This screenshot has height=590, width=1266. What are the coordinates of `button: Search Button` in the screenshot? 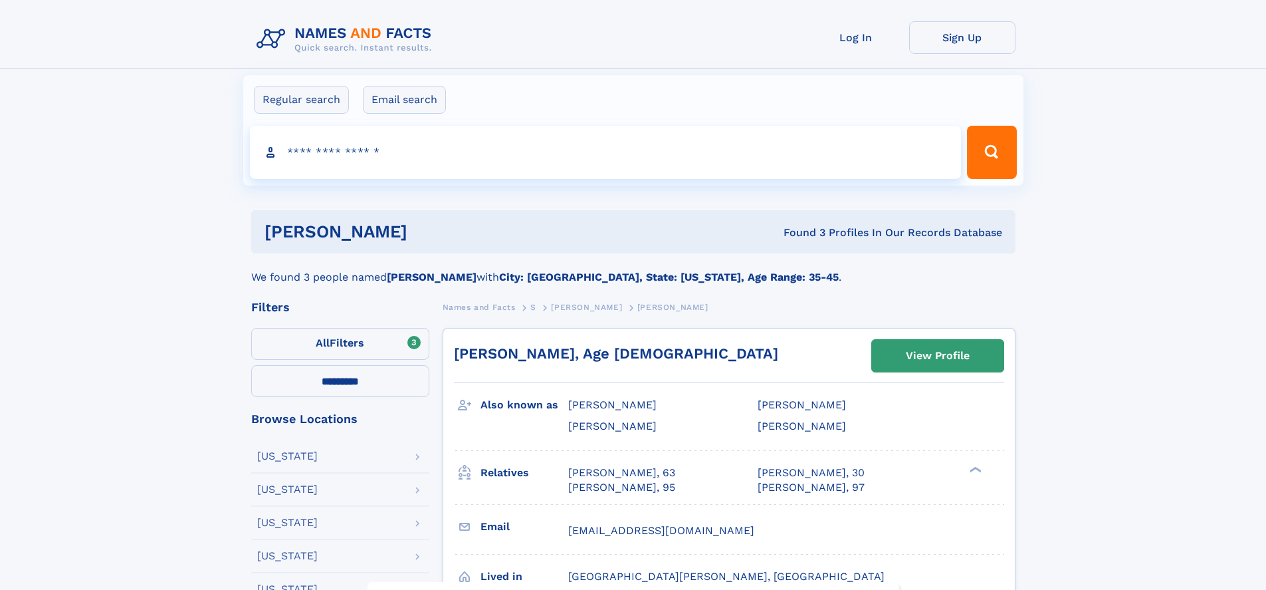 It's located at (992, 152).